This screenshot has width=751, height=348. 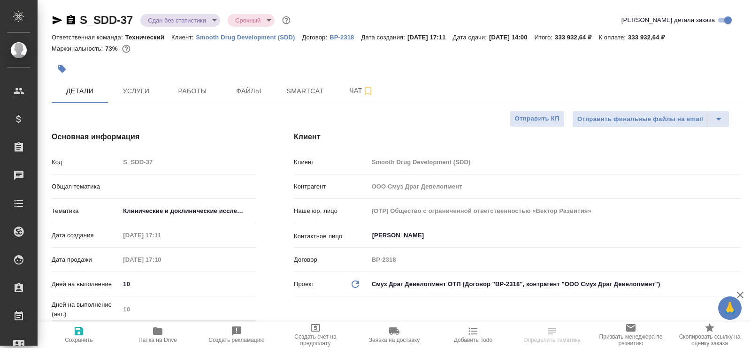 What do you see at coordinates (188, 284) in the screenshot?
I see `input: ✎ Введи что-нибудь` at bounding box center [188, 284].